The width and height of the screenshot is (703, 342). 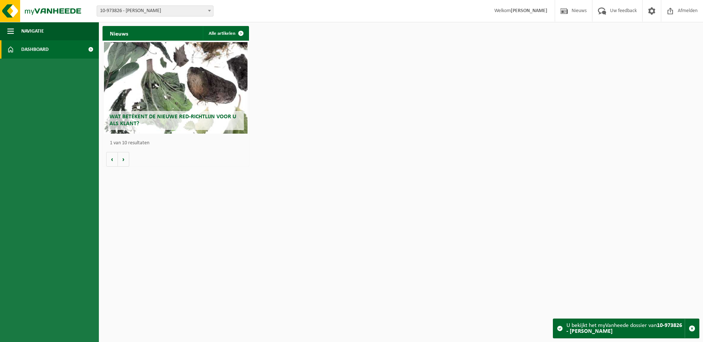 What do you see at coordinates (112, 159) in the screenshot?
I see `button: Vorige` at bounding box center [112, 159].